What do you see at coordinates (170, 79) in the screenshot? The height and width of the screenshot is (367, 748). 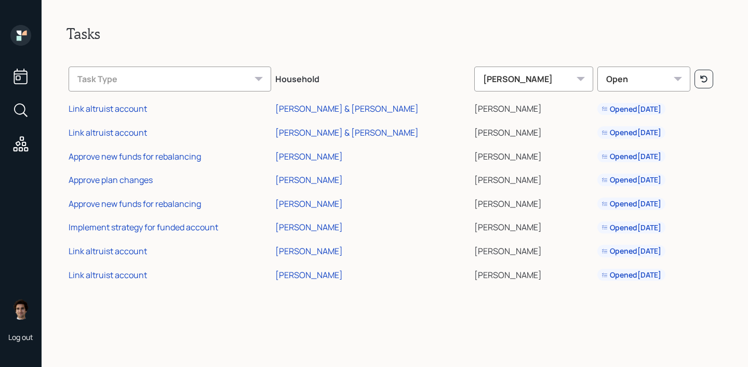 I see `div: Task Type` at bounding box center [170, 79].